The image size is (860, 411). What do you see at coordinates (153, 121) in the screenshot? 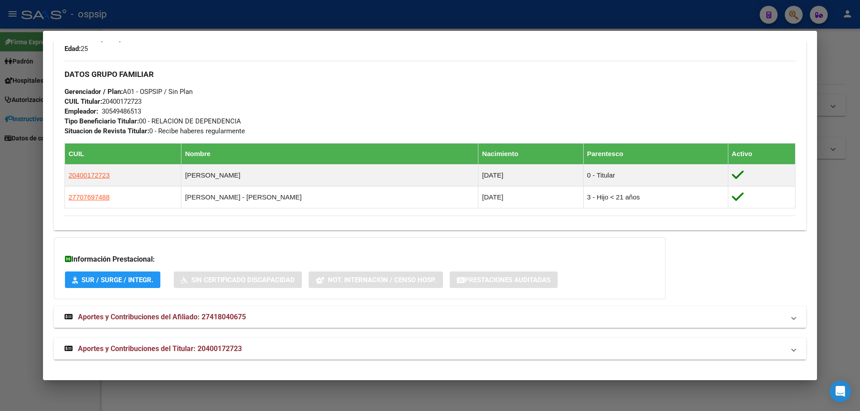
I see `span: 00 - RELACION DE DEPENDENCIA` at bounding box center [153, 121].